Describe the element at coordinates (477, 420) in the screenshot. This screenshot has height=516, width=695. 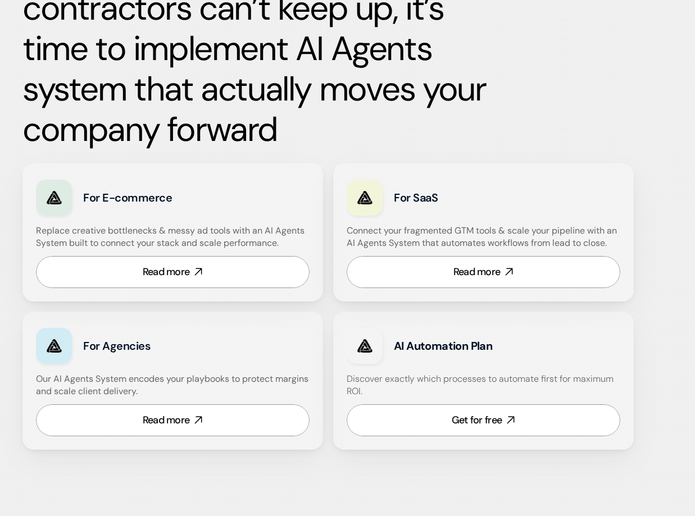
I see `div: Get for free` at that location.